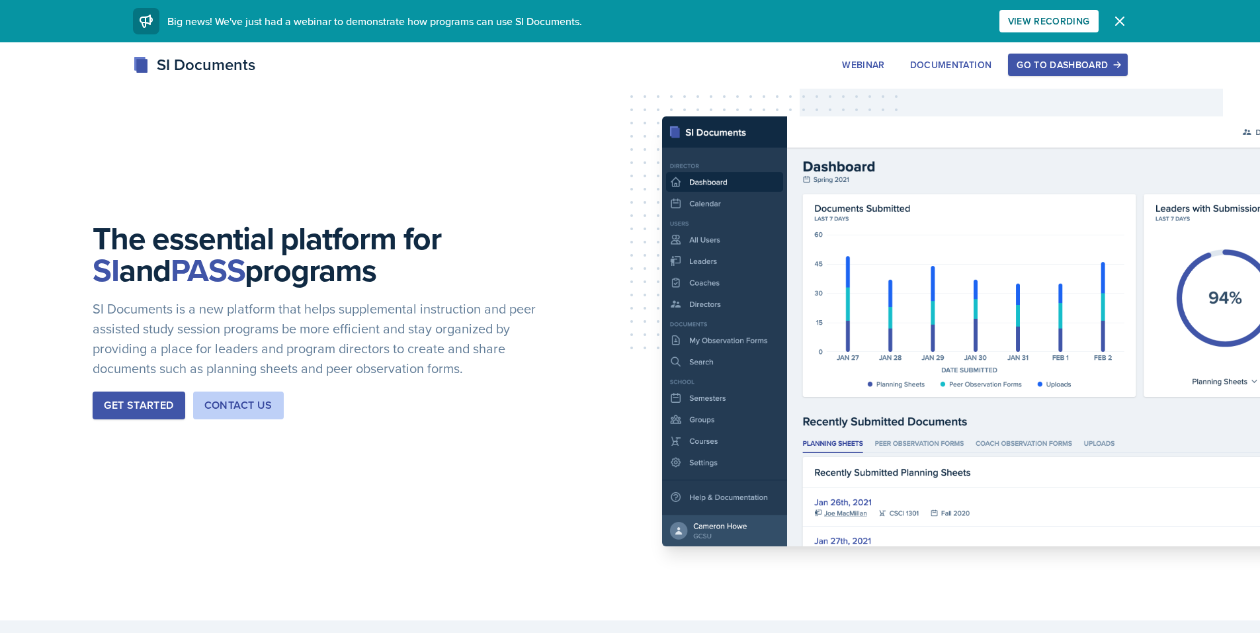 This screenshot has height=633, width=1260. What do you see at coordinates (951, 65) in the screenshot?
I see `div: Documentation` at bounding box center [951, 65].